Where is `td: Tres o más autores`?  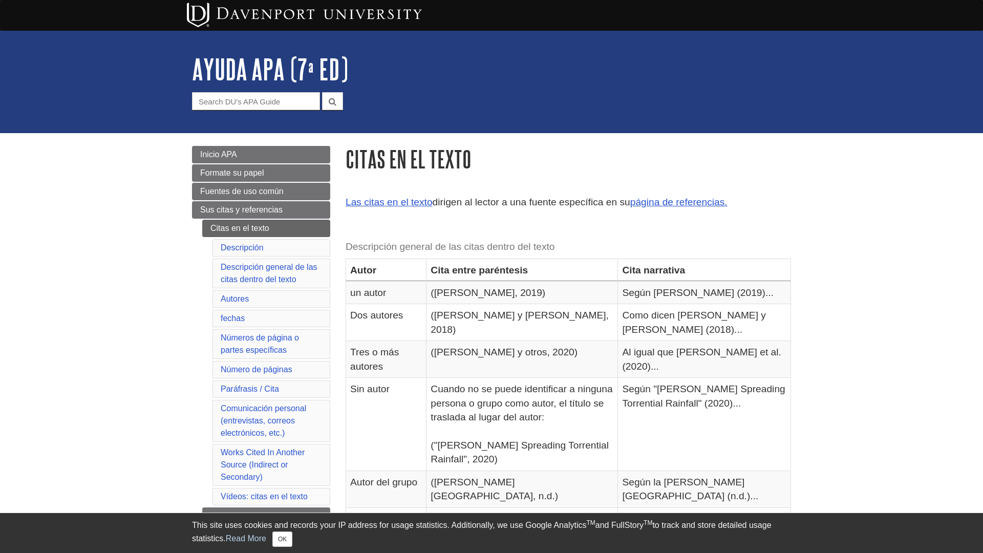
td: Tres o más autores is located at coordinates (386, 360).